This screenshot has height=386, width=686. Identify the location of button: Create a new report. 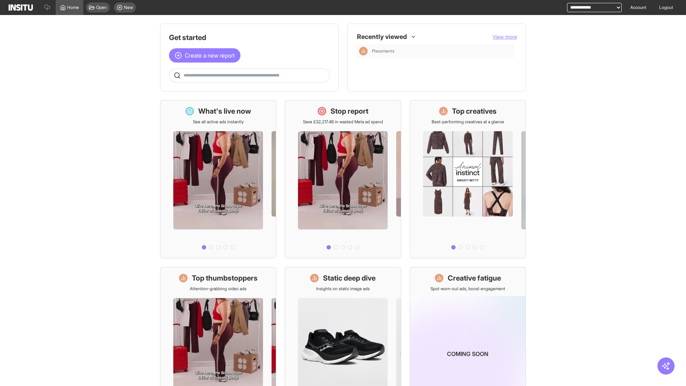
(205, 55).